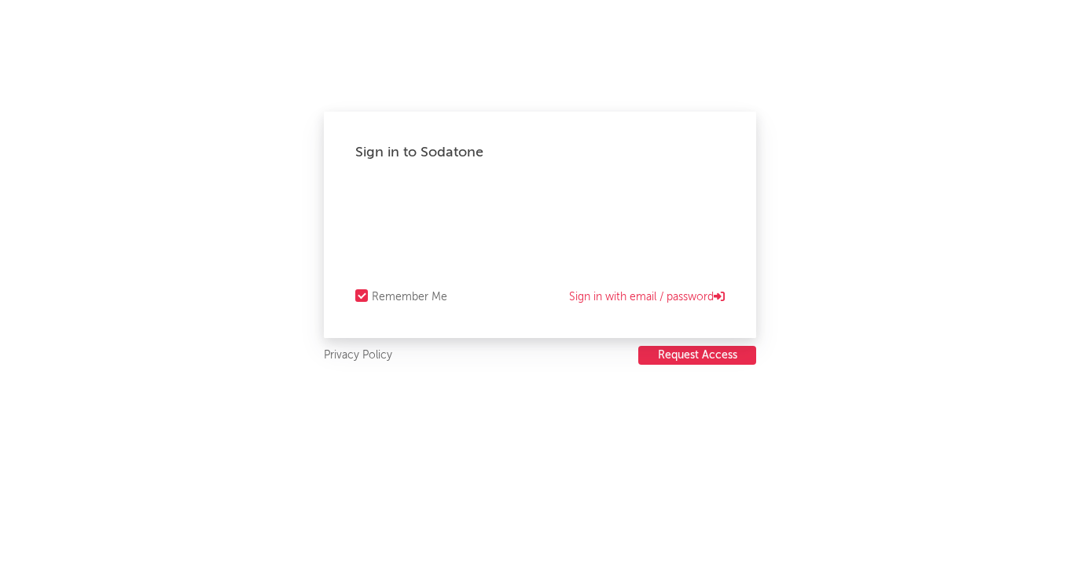 This screenshot has height=588, width=1080. I want to click on a: Sign in with email / password, so click(647, 297).